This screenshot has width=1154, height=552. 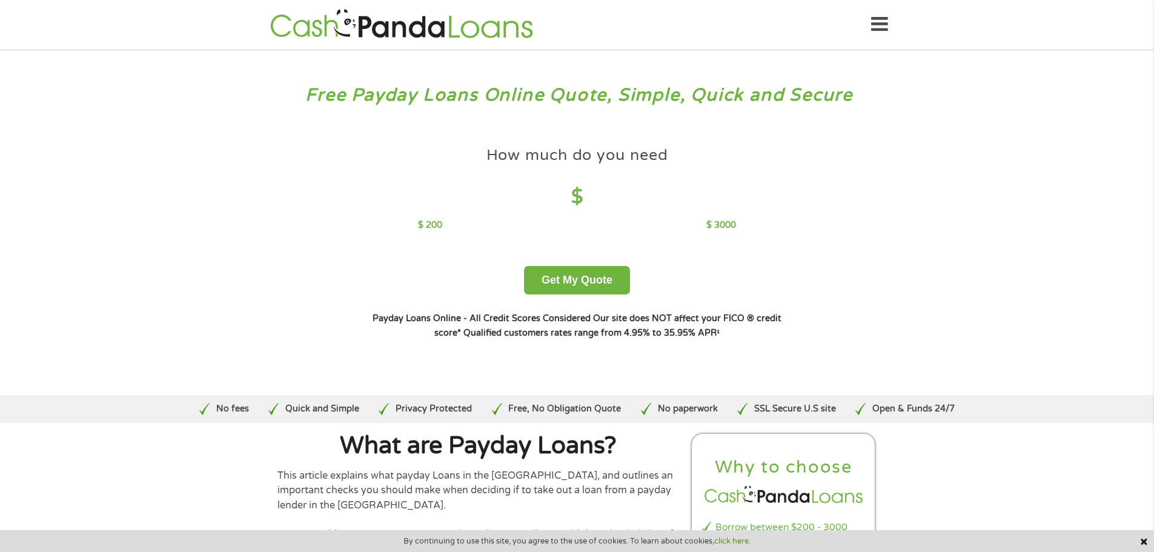 What do you see at coordinates (577, 155) in the screenshot?
I see `h4: How much do you need` at bounding box center [577, 155].